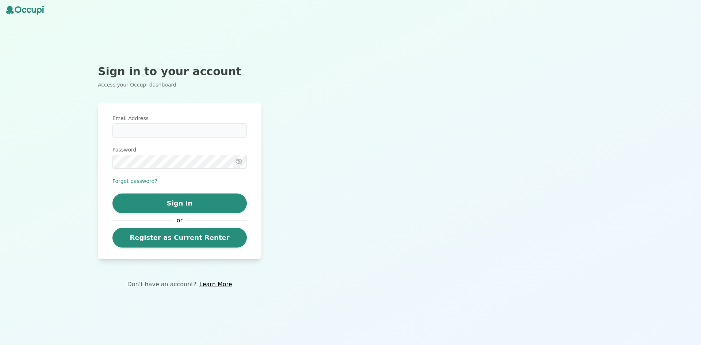  What do you see at coordinates (180, 72) in the screenshot?
I see `h2: Sign in to your account` at bounding box center [180, 72].